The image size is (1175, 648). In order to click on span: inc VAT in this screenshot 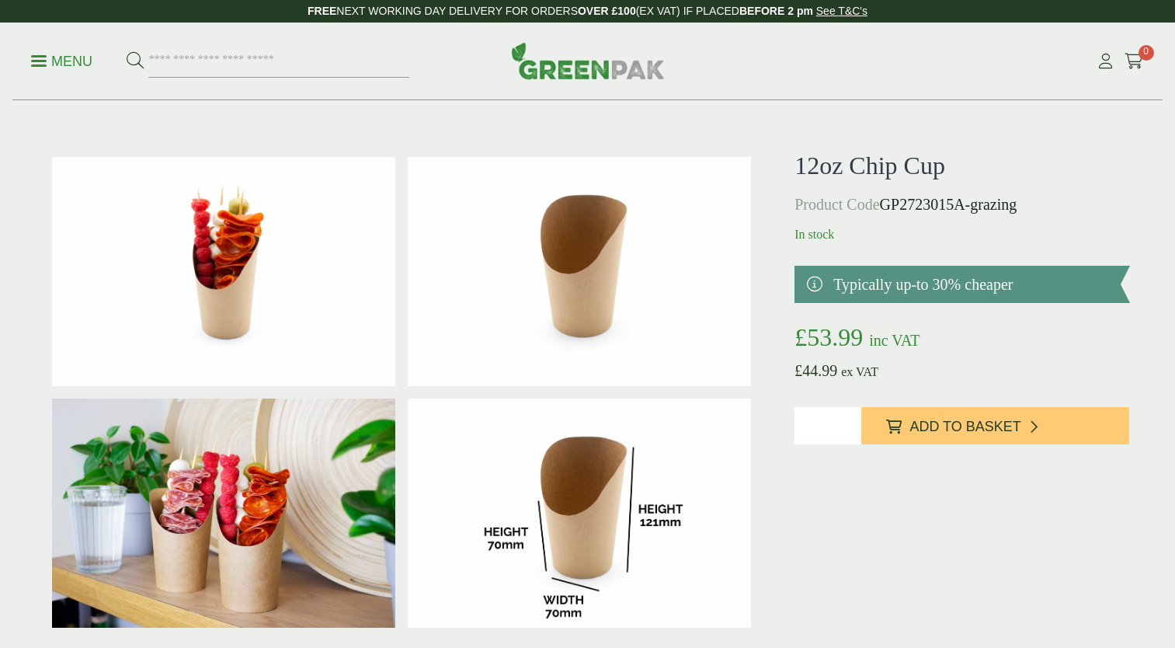, I will do `click(894, 340)`.